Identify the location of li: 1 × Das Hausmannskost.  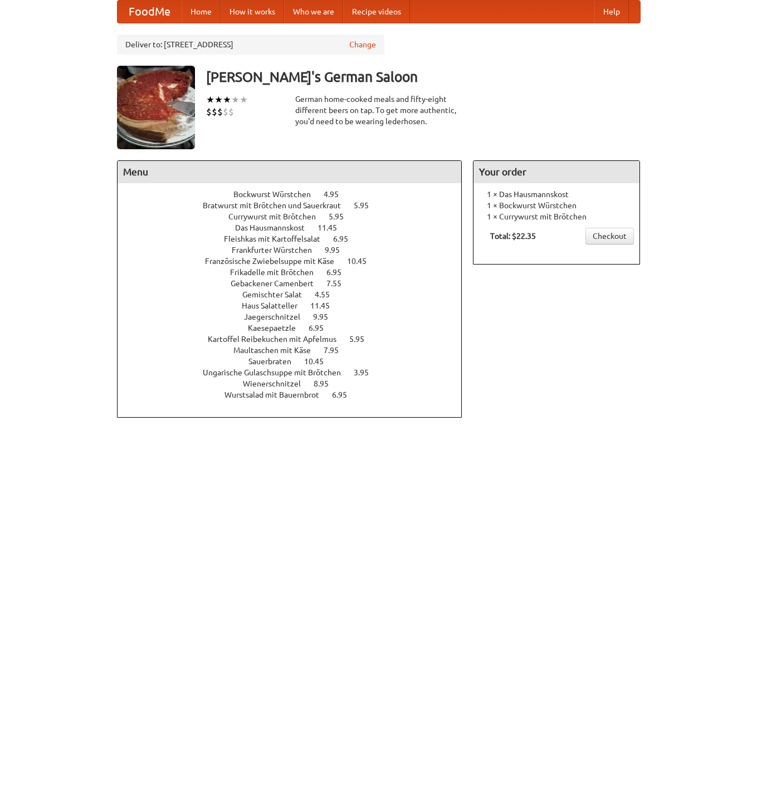
(557, 194).